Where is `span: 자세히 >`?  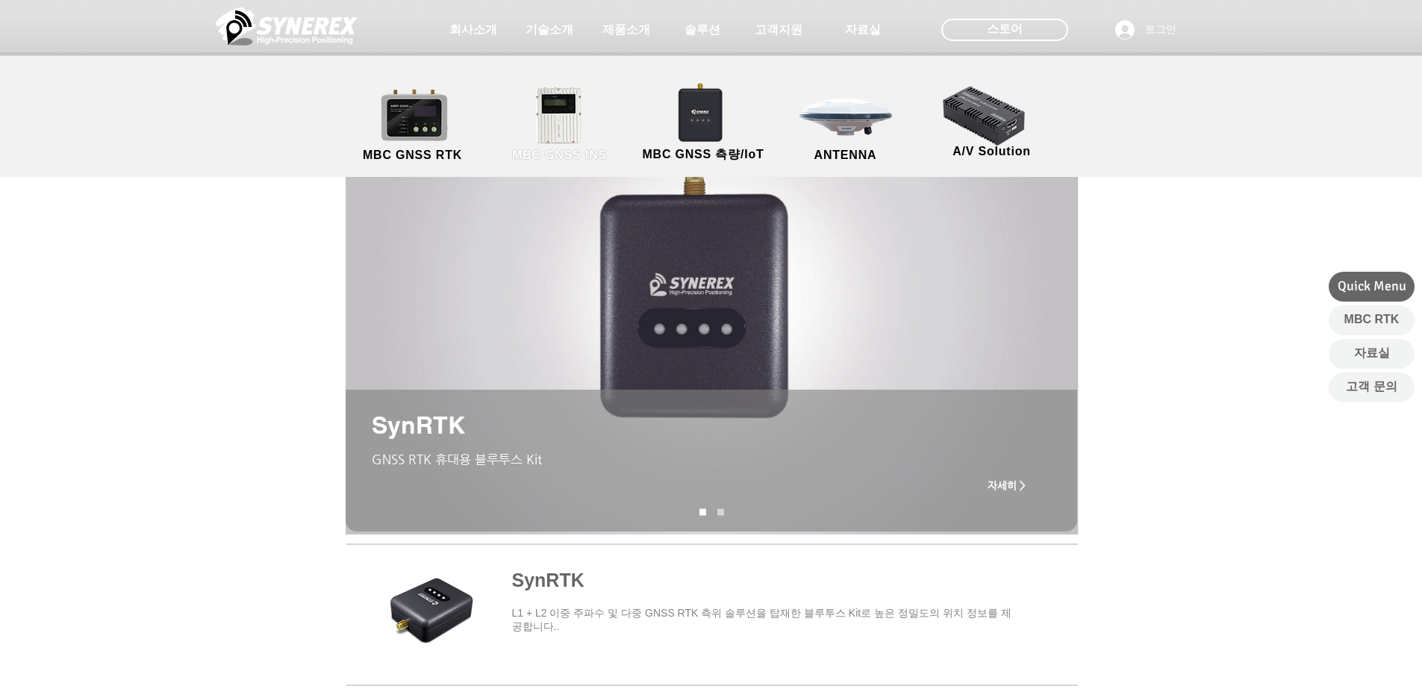 span: 자세히 > is located at coordinates (1006, 485).